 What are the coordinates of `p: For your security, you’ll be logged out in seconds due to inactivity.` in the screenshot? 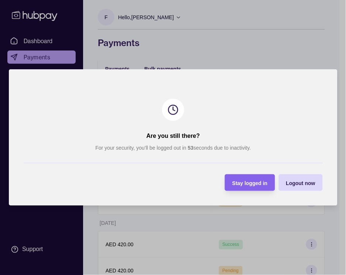 It's located at (173, 148).